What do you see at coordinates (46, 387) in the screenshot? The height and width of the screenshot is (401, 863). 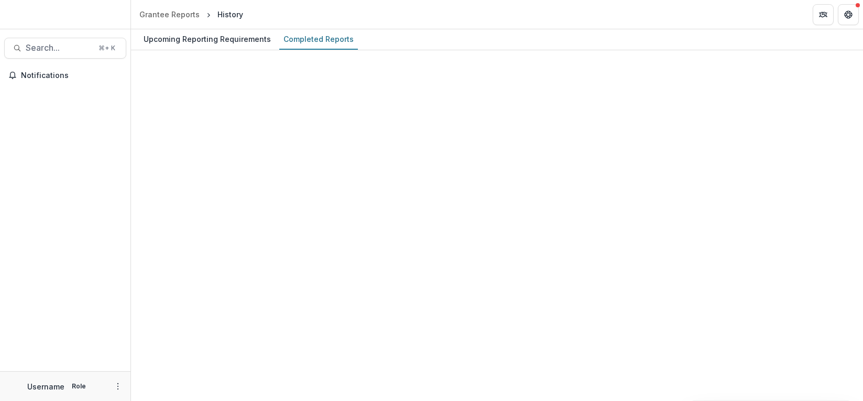 I see `p: Username` at bounding box center [46, 387].